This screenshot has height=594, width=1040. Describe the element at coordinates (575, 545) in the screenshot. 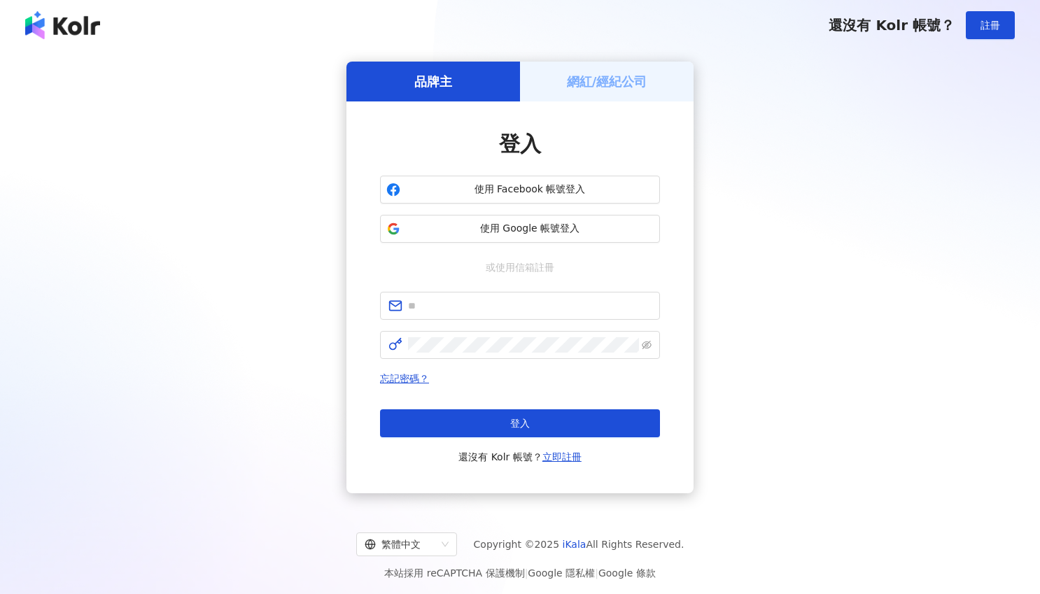

I see `a: iKala` at that location.